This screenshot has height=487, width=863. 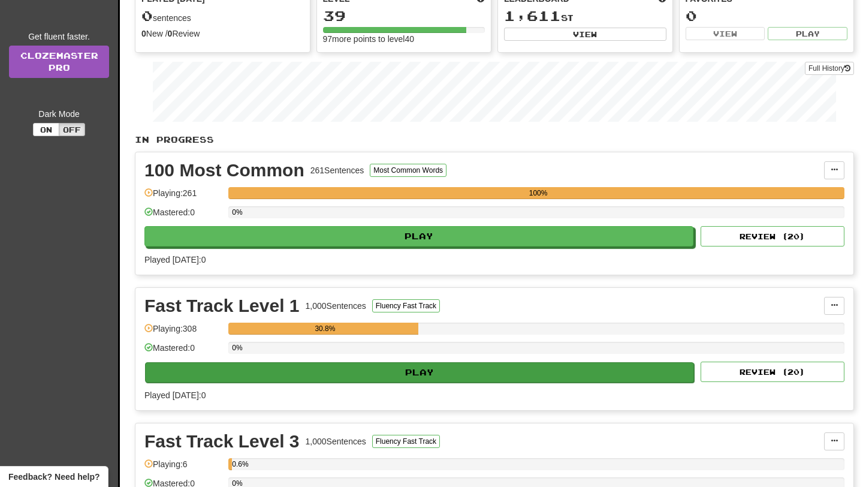 What do you see at coordinates (222, 34) in the screenshot?
I see `div: New / Review` at bounding box center [222, 34].